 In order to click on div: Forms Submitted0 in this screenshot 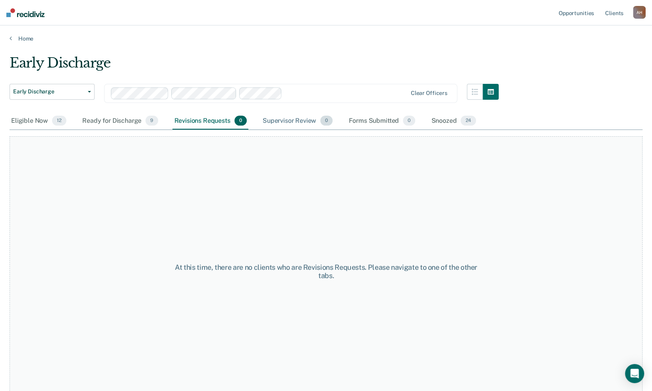, I will do `click(382, 121)`.